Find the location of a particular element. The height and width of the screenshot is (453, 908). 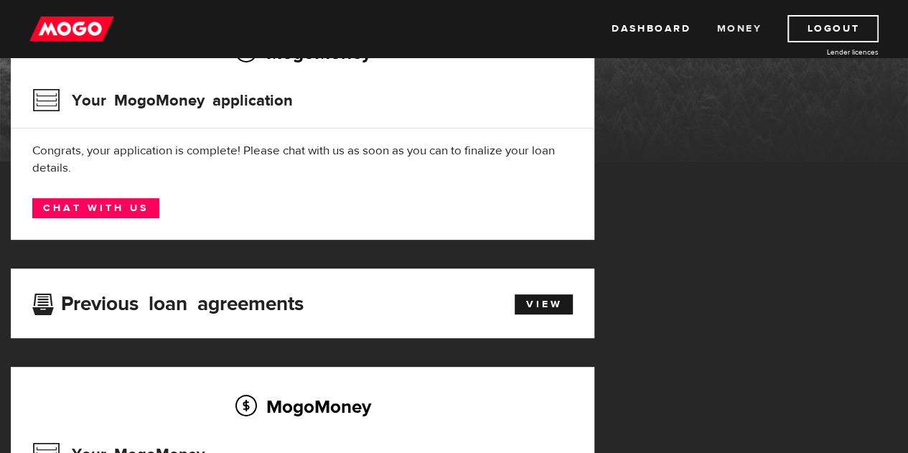

h3: Previous loan agreements is located at coordinates (168, 301).